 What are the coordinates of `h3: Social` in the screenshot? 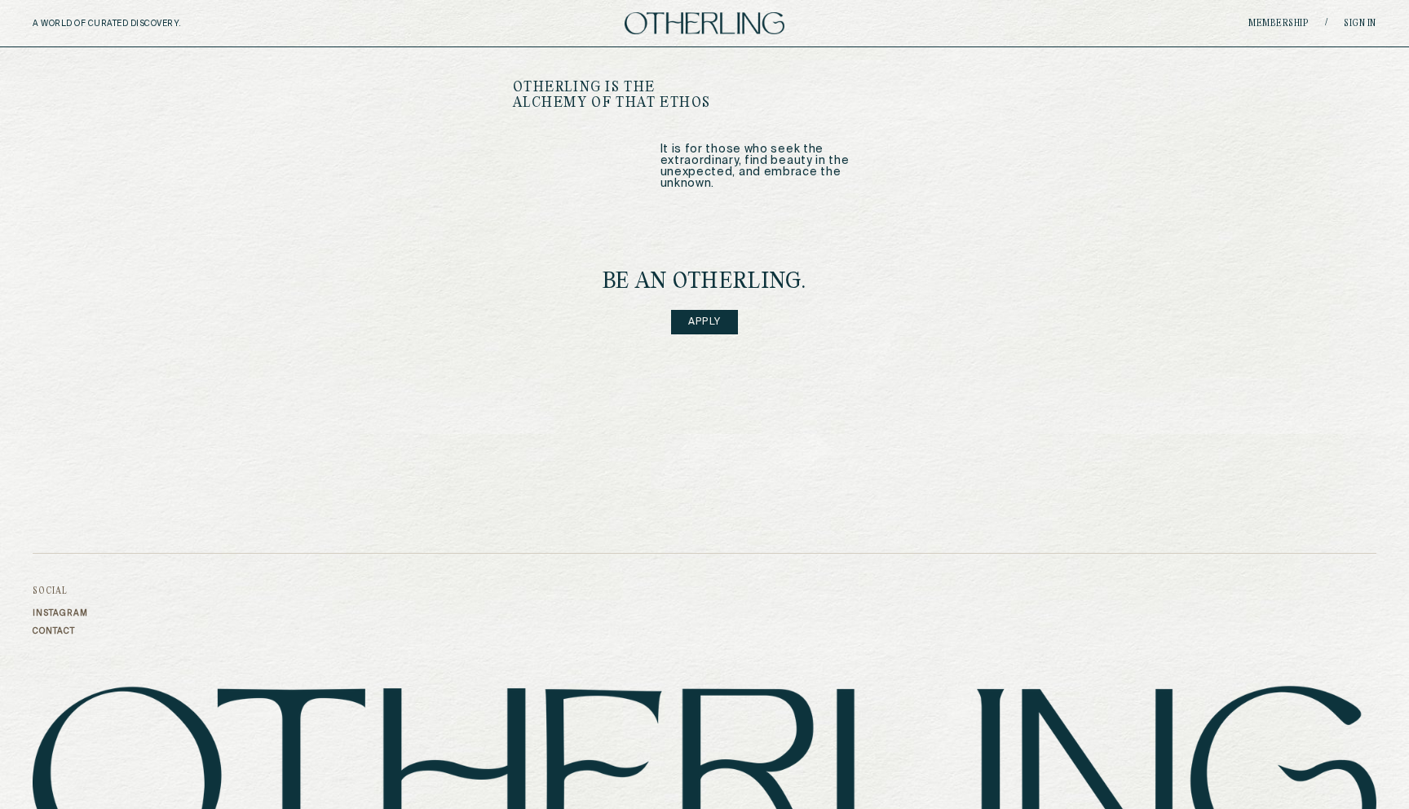 It's located at (60, 591).